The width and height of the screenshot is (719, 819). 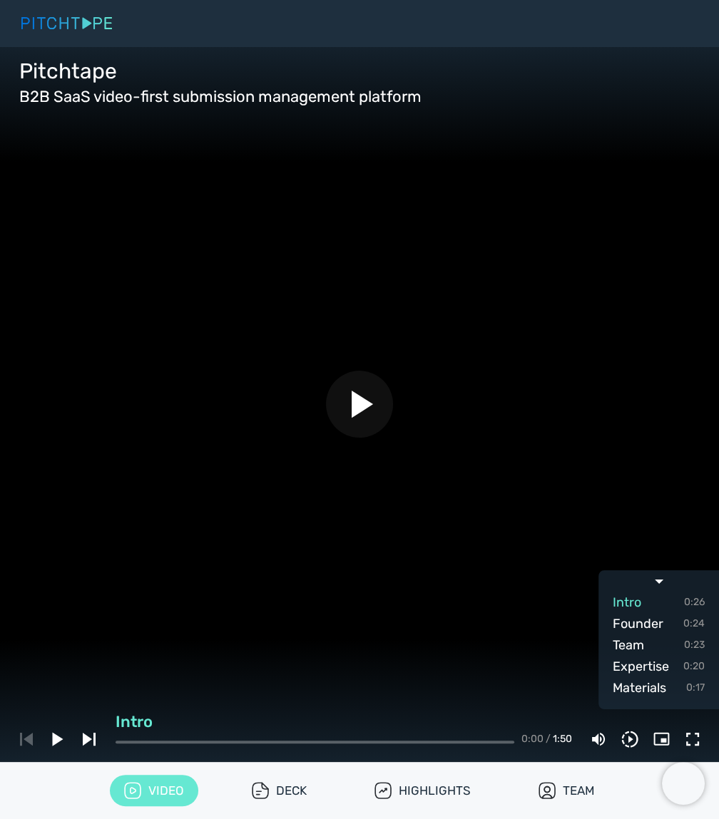 I want to click on button: Materials0:17, so click(x=658, y=688).